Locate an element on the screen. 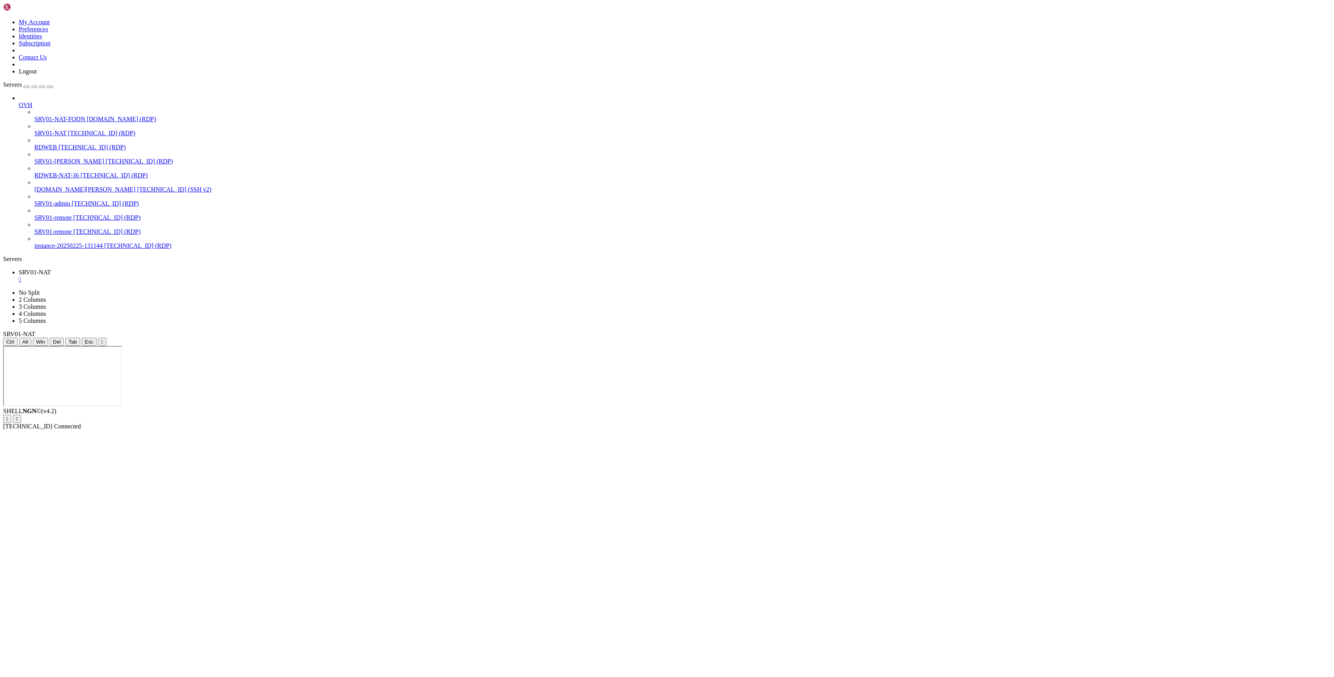 Image resolution: width=1334 pixels, height=677 pixels. div: Servers is located at coordinates (667, 259).